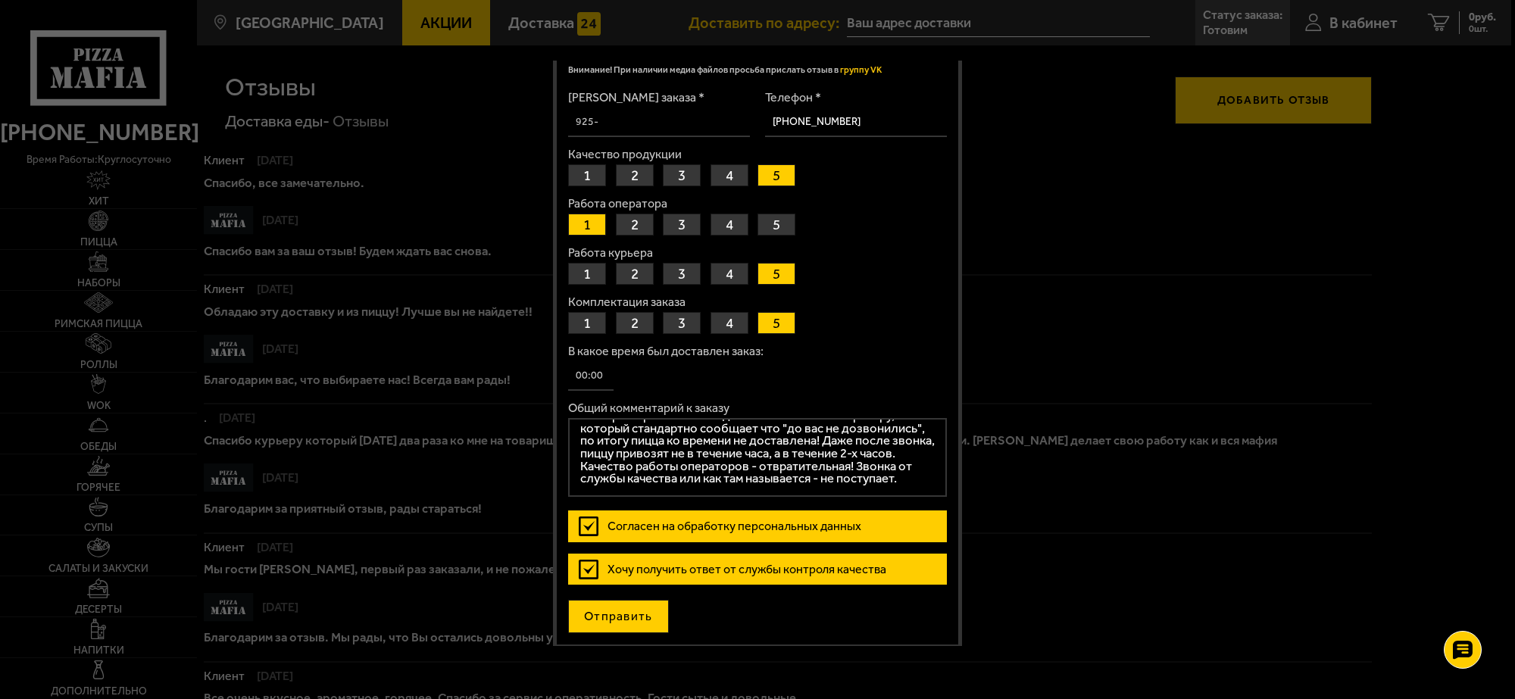 The height and width of the screenshot is (699, 1515). I want to click on label: В какое время был доставлен заказ:, so click(758, 352).